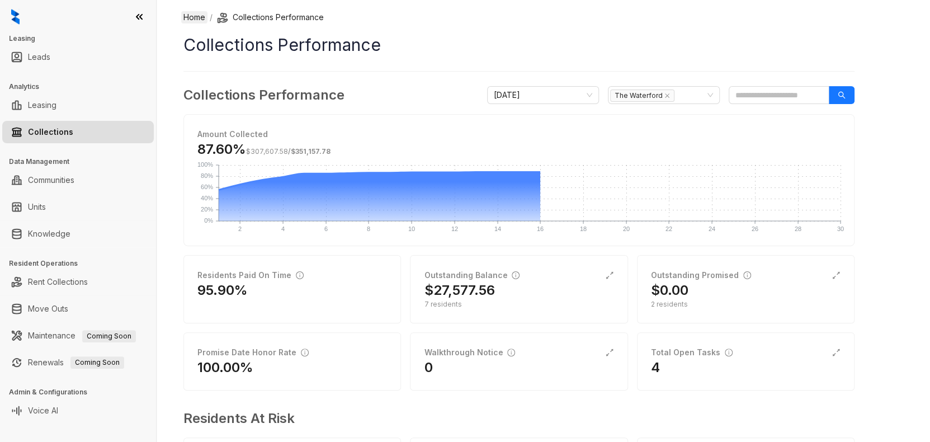  What do you see at coordinates (205, 164) in the screenshot?
I see `text: 100%` at bounding box center [205, 164].